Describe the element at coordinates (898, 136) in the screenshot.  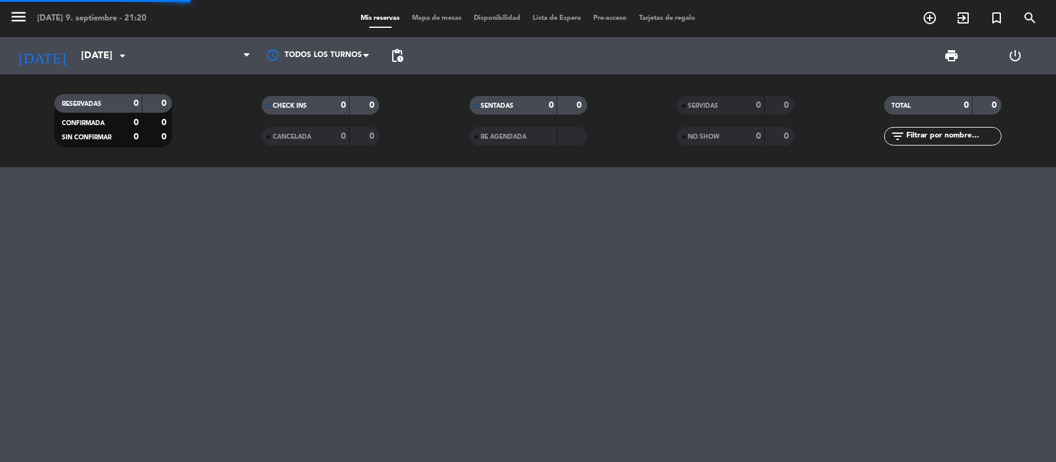
I see `i: filter_list` at that location.